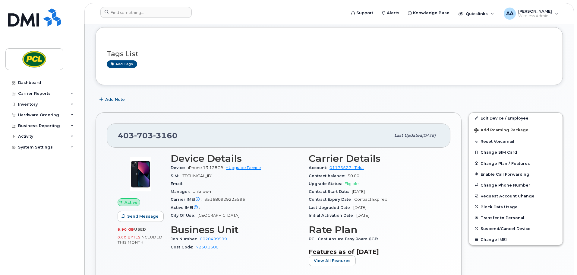 The width and height of the screenshot is (577, 275). What do you see at coordinates (516, 129) in the screenshot?
I see `button: Add Roaming Package` at bounding box center [516, 129].